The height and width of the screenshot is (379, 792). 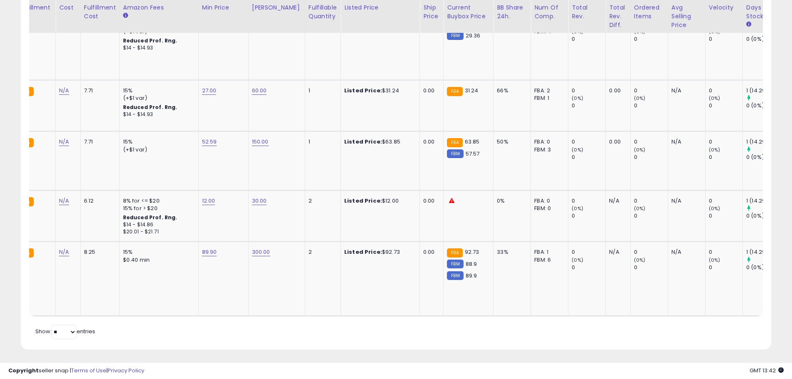 What do you see at coordinates (379, 142) in the screenshot?
I see `div: $63.85` at bounding box center [379, 142].